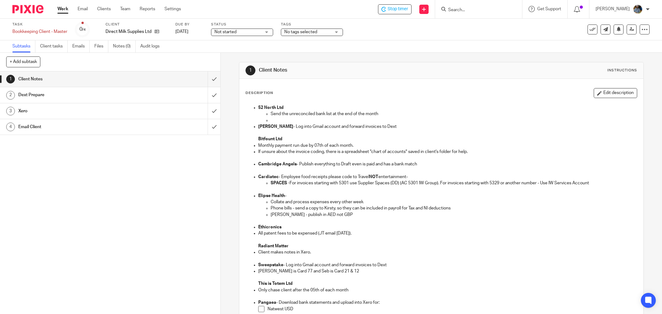 Image resolution: width=662 pixels, height=314 pixels. What do you see at coordinates (447, 303) in the screenshot?
I see `p: - Download bank statements and upload into Xero for:` at bounding box center [447, 303].